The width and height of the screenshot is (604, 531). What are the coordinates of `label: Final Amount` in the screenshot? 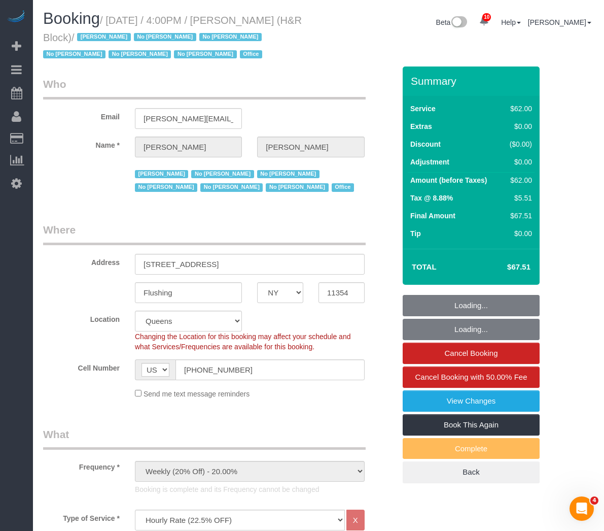 It's located at (433, 216).